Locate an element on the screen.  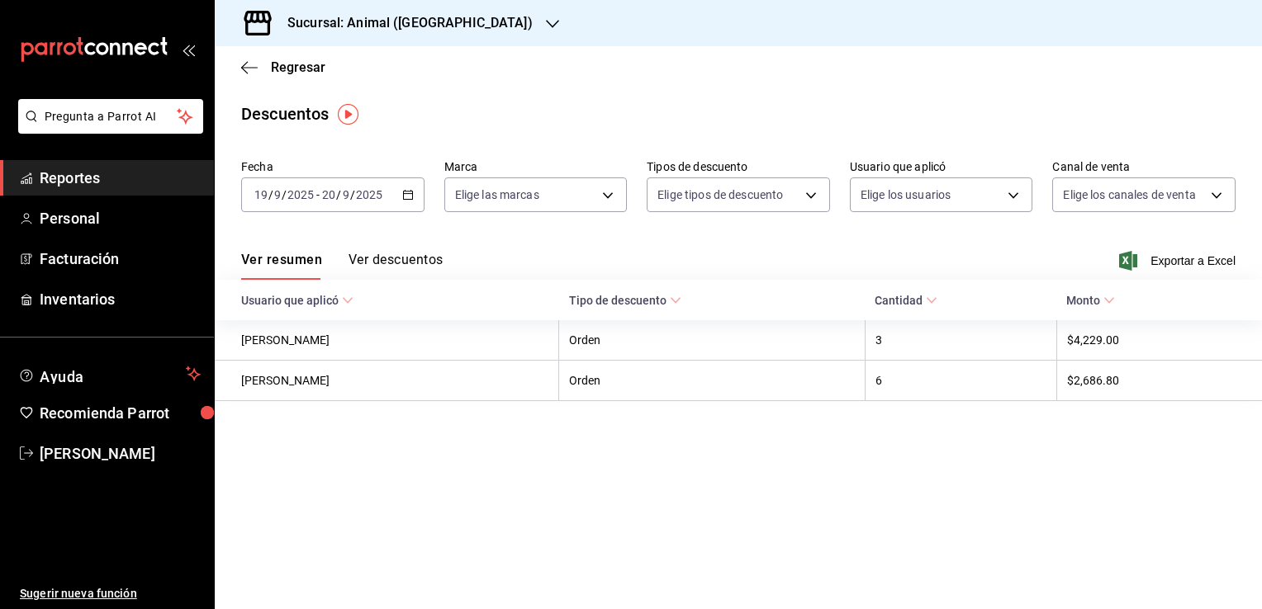
img: Tooltip marker is located at coordinates (348, 114).